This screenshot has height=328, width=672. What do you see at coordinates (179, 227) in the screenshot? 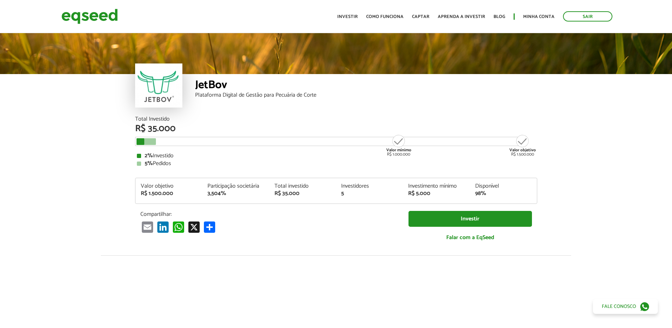
I see `a: WhatsApp` at bounding box center [179, 227].